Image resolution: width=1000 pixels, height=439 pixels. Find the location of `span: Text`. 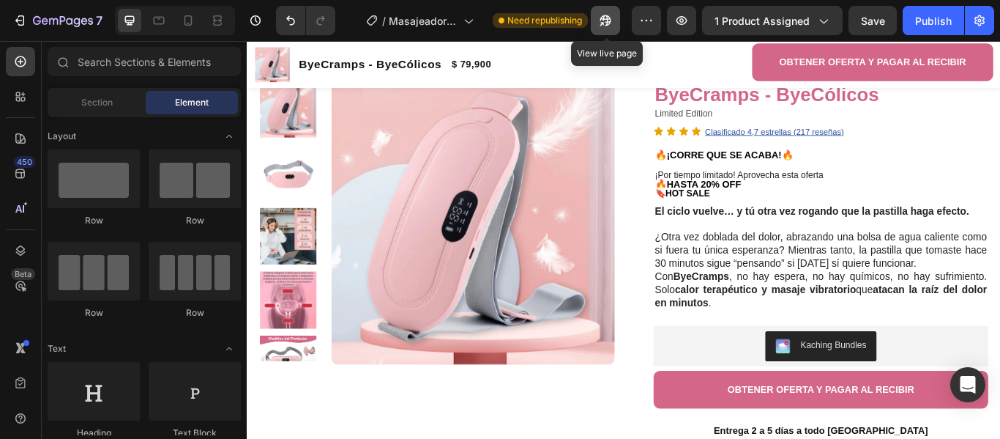

span: Text is located at coordinates (56, 349).